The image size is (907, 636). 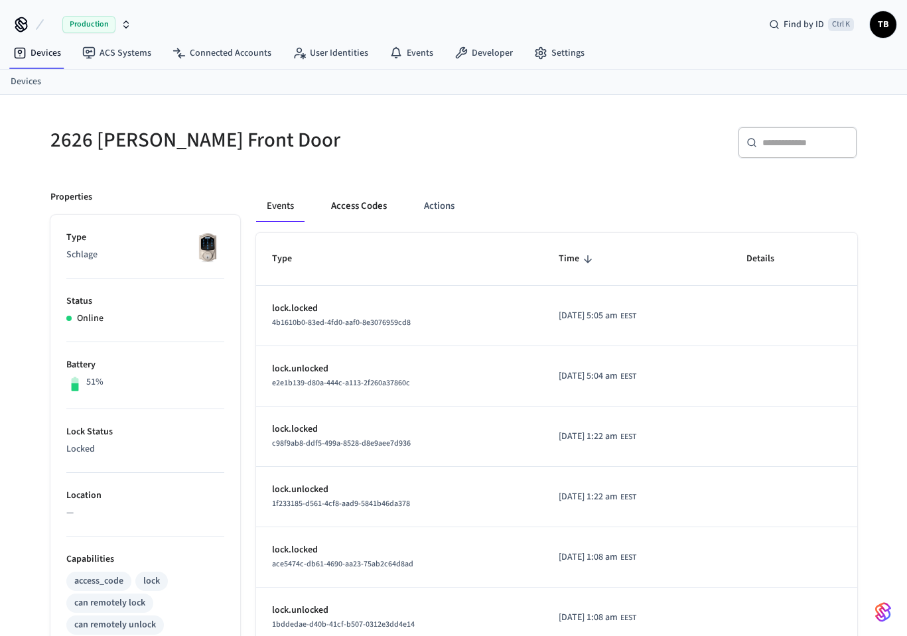 What do you see at coordinates (90, 318) in the screenshot?
I see `p: Online` at bounding box center [90, 318].